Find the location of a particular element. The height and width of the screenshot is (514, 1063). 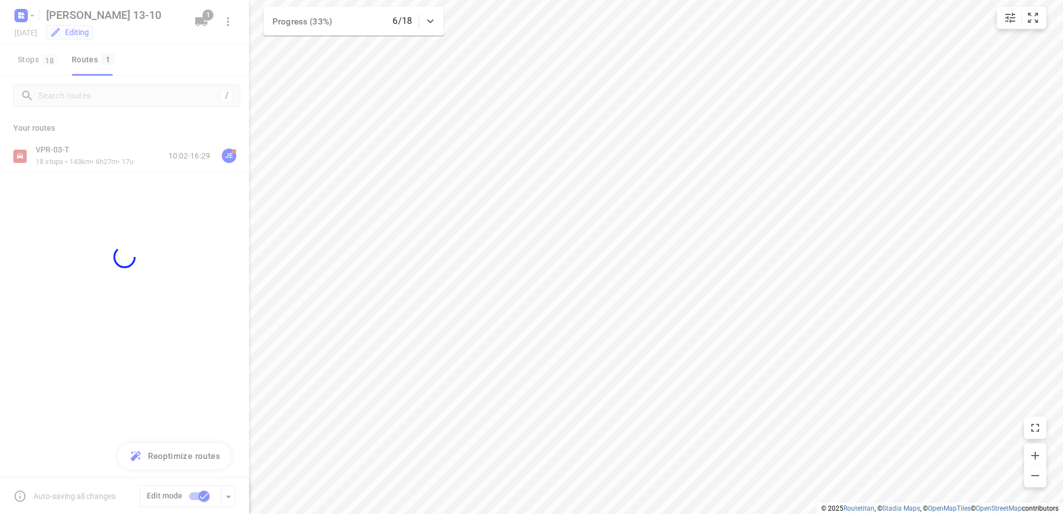

p: 6/18 is located at coordinates (402, 21).